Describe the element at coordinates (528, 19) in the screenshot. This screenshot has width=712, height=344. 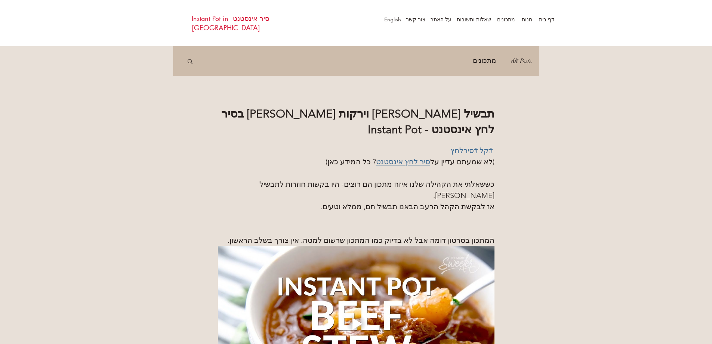
I see `a: חנות` at that location.